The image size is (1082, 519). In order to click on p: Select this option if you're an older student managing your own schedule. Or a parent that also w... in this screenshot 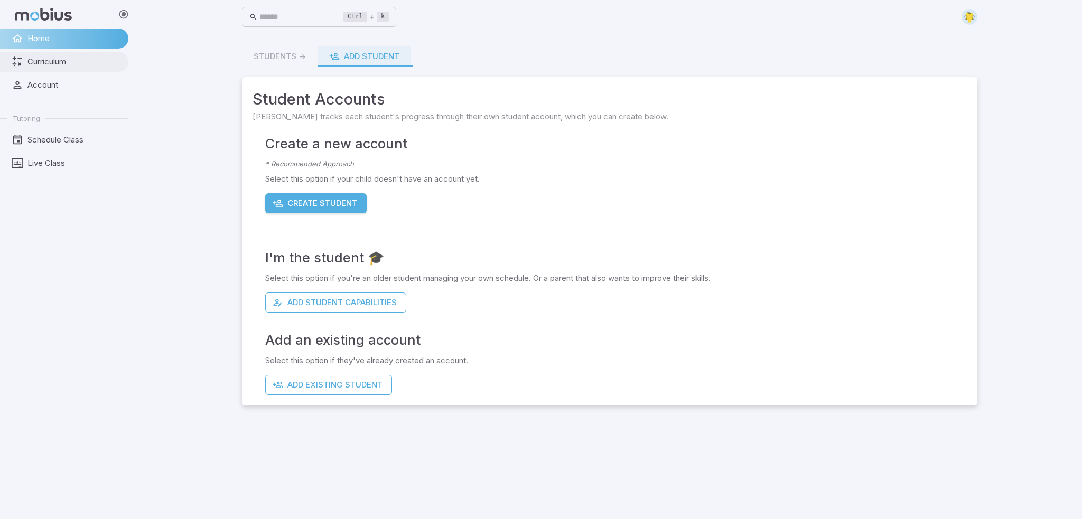, I will do `click(616, 278)`.